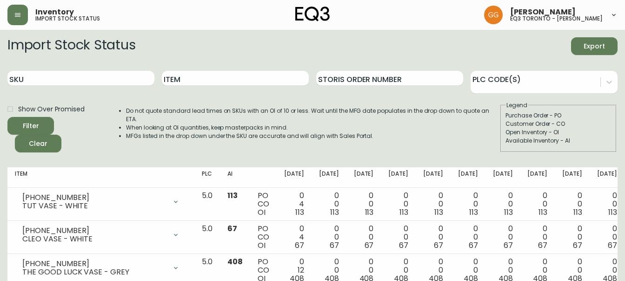  Describe the element at coordinates (235, 261) in the screenshot. I see `span: 408` at that location.